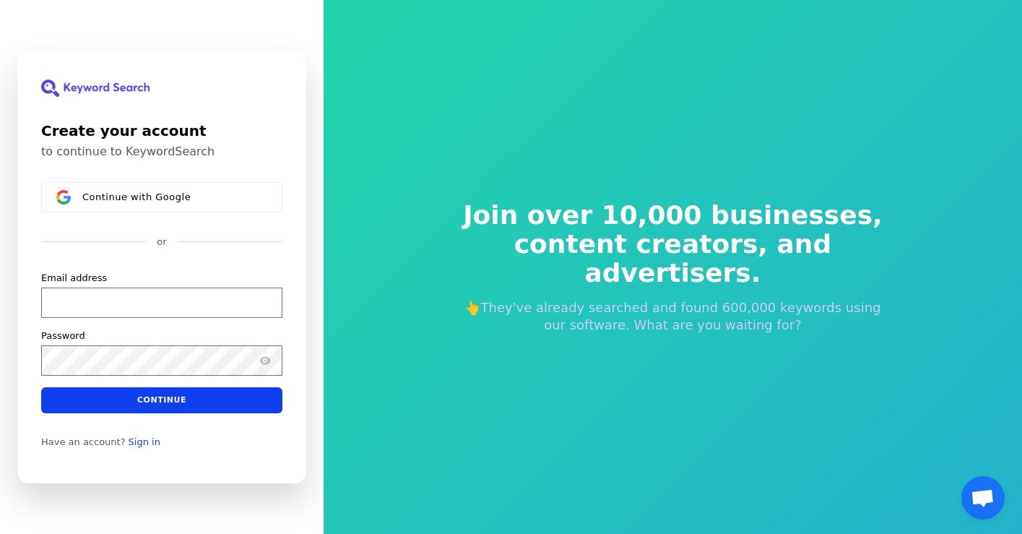 This screenshot has height=534, width=1022. I want to click on img: Sign in with Google, so click(64, 197).